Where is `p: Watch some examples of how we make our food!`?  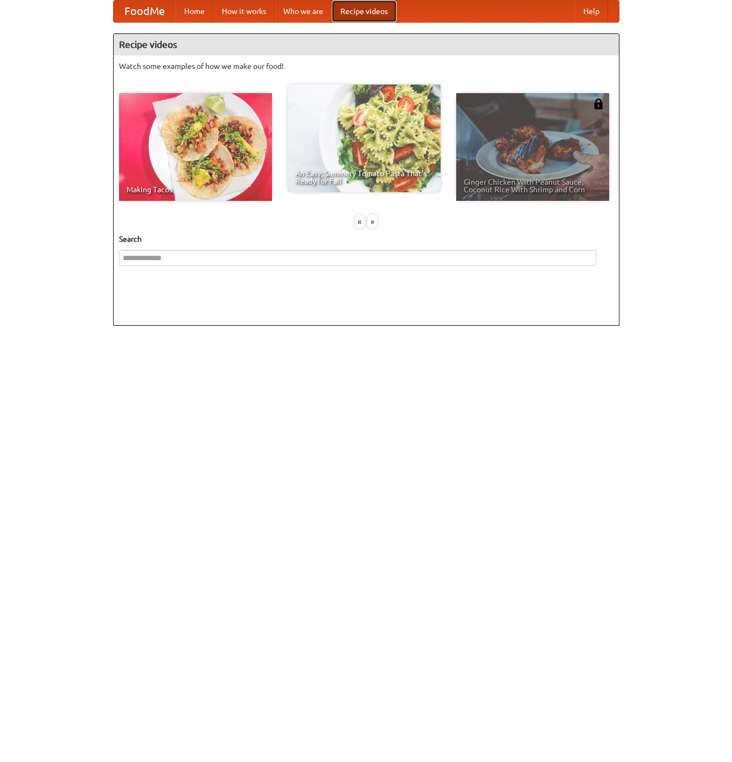
p: Watch some examples of how we make our food! is located at coordinates (366, 66).